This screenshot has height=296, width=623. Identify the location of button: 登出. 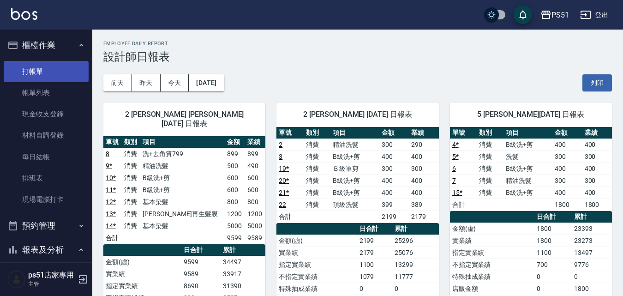
(594, 15).